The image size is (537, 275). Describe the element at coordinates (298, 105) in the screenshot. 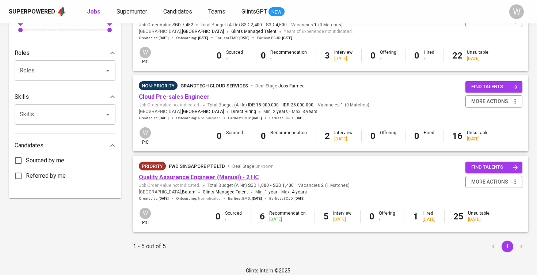

I see `span: IDR 25.000.000` at that location.